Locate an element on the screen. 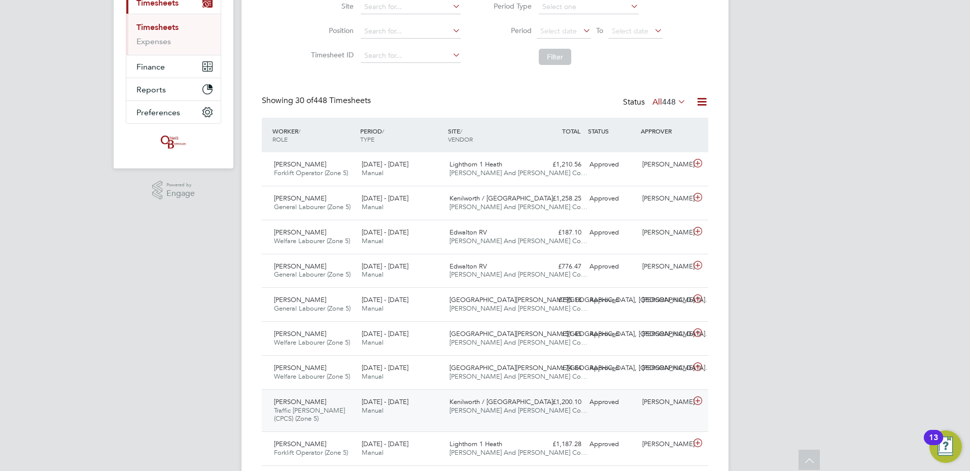 This screenshot has height=471, width=970. button: Preferences is located at coordinates (173, 112).